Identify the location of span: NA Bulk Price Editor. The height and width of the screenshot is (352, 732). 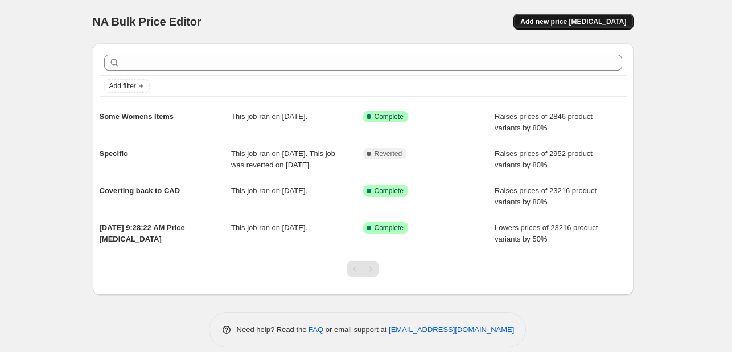
(147, 22).